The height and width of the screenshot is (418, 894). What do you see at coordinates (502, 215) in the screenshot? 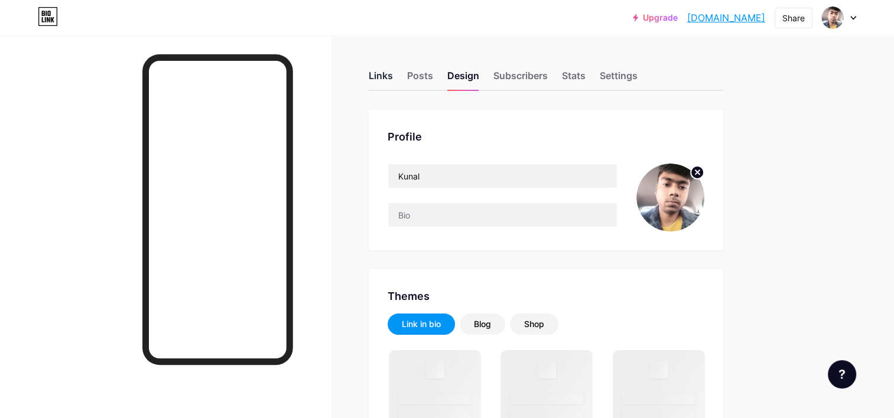
I see `input: Bio` at bounding box center [502, 215].